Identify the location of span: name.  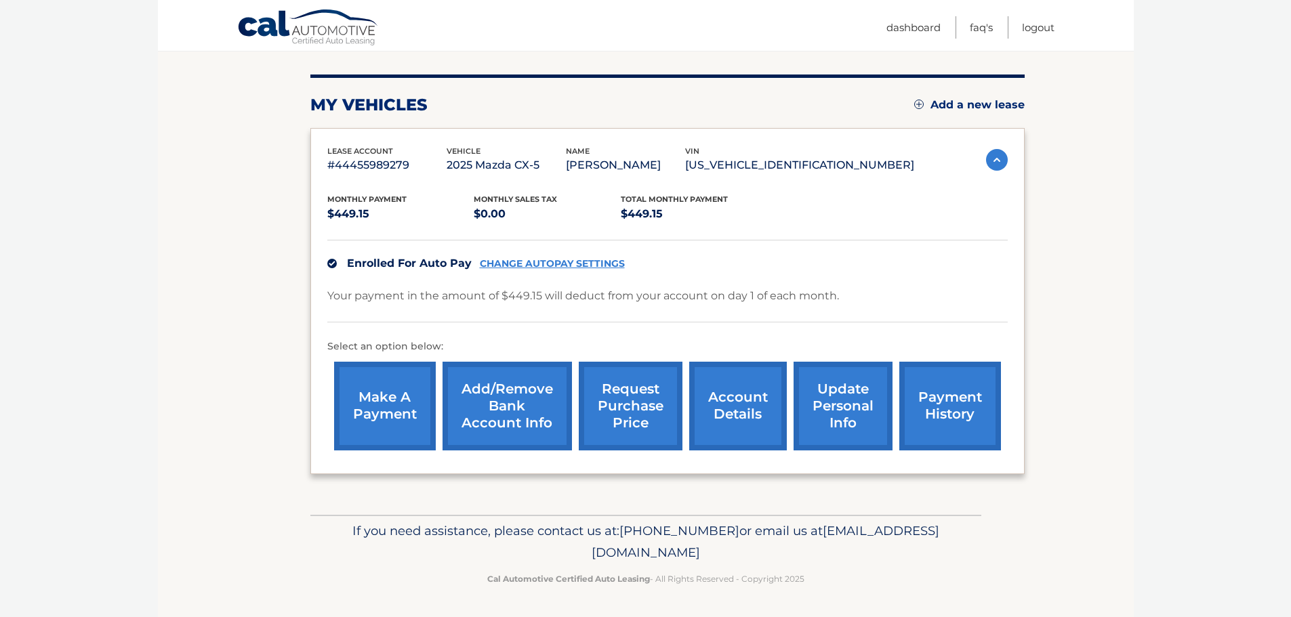
(577, 151).